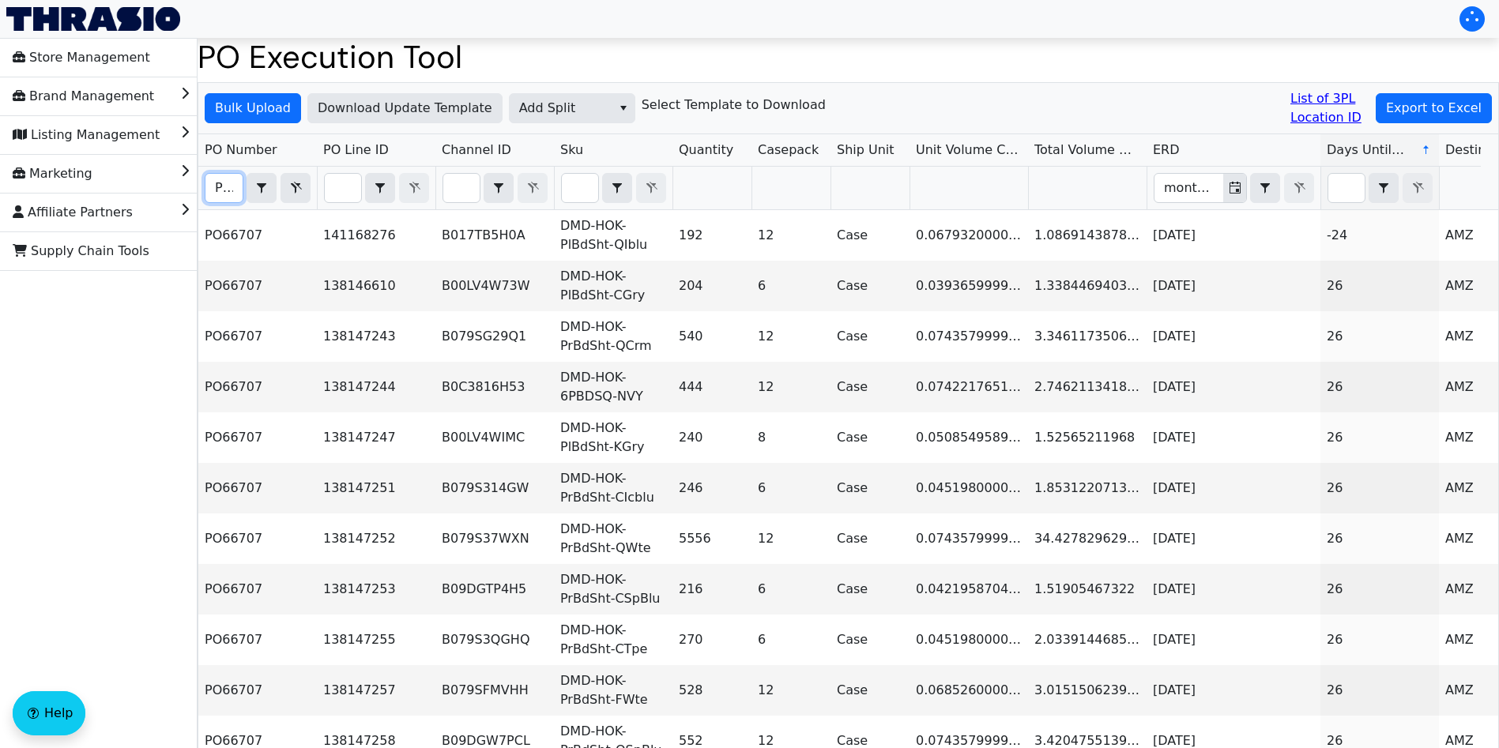 The image size is (1499, 748). Describe the element at coordinates (969, 235) in the screenshot. I see `td: 0.06793200000256698` at that location.